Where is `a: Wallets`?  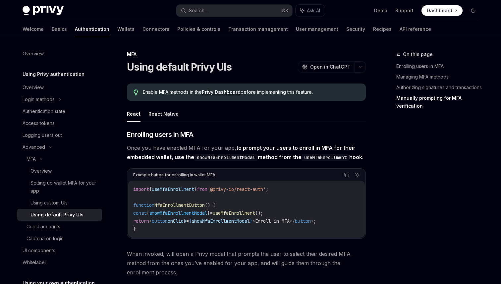 a: Wallets is located at coordinates (126, 29).